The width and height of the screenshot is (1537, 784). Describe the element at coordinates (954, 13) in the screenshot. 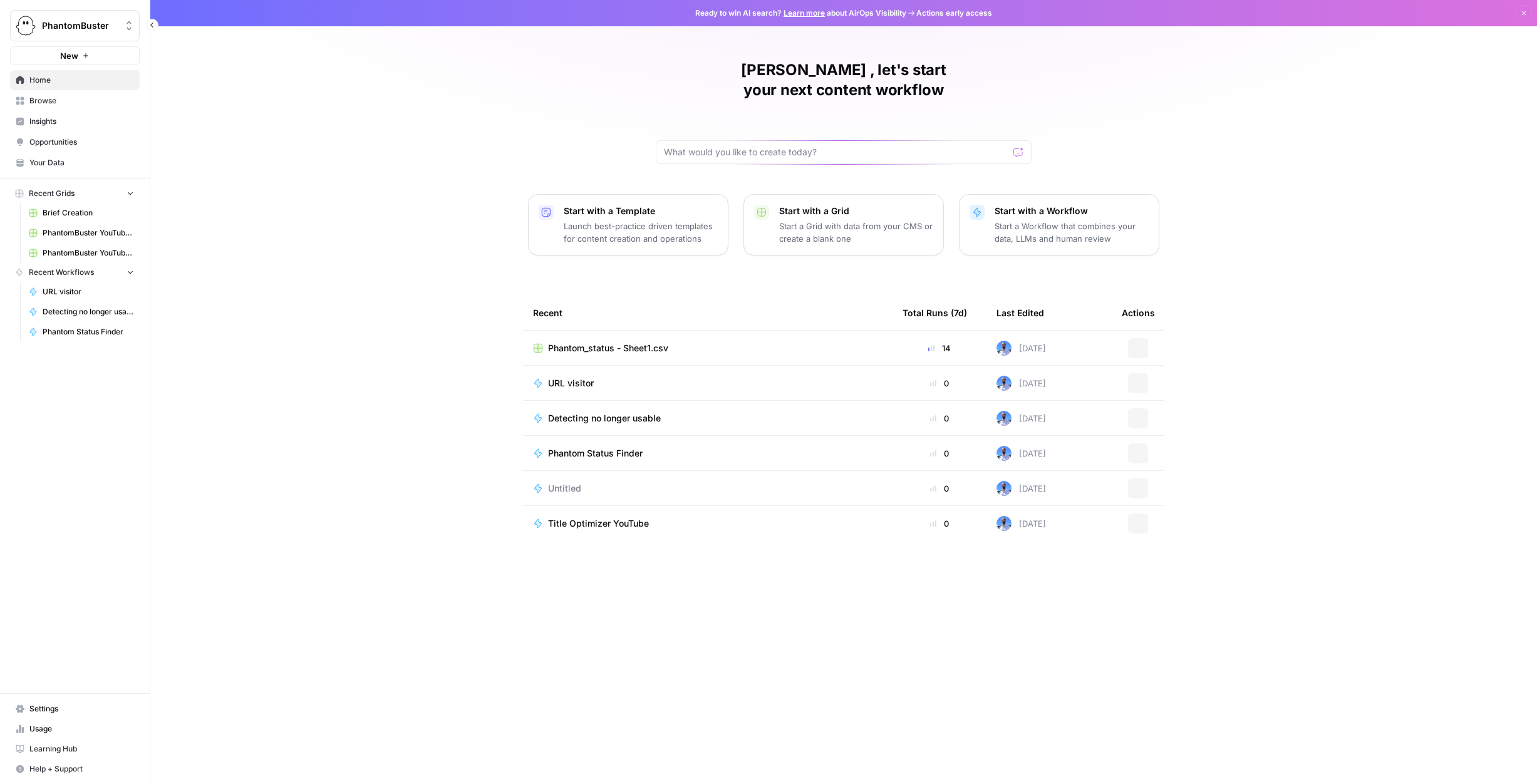

I see `span: Actions early access` at that location.